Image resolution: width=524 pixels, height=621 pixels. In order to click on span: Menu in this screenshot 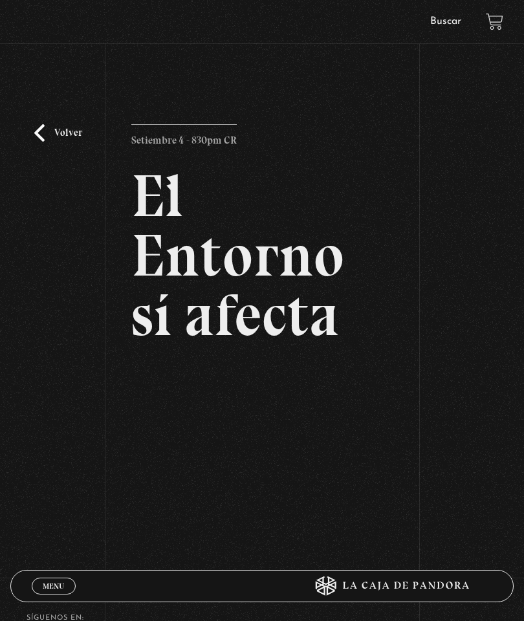, I will do `click(53, 586)`.